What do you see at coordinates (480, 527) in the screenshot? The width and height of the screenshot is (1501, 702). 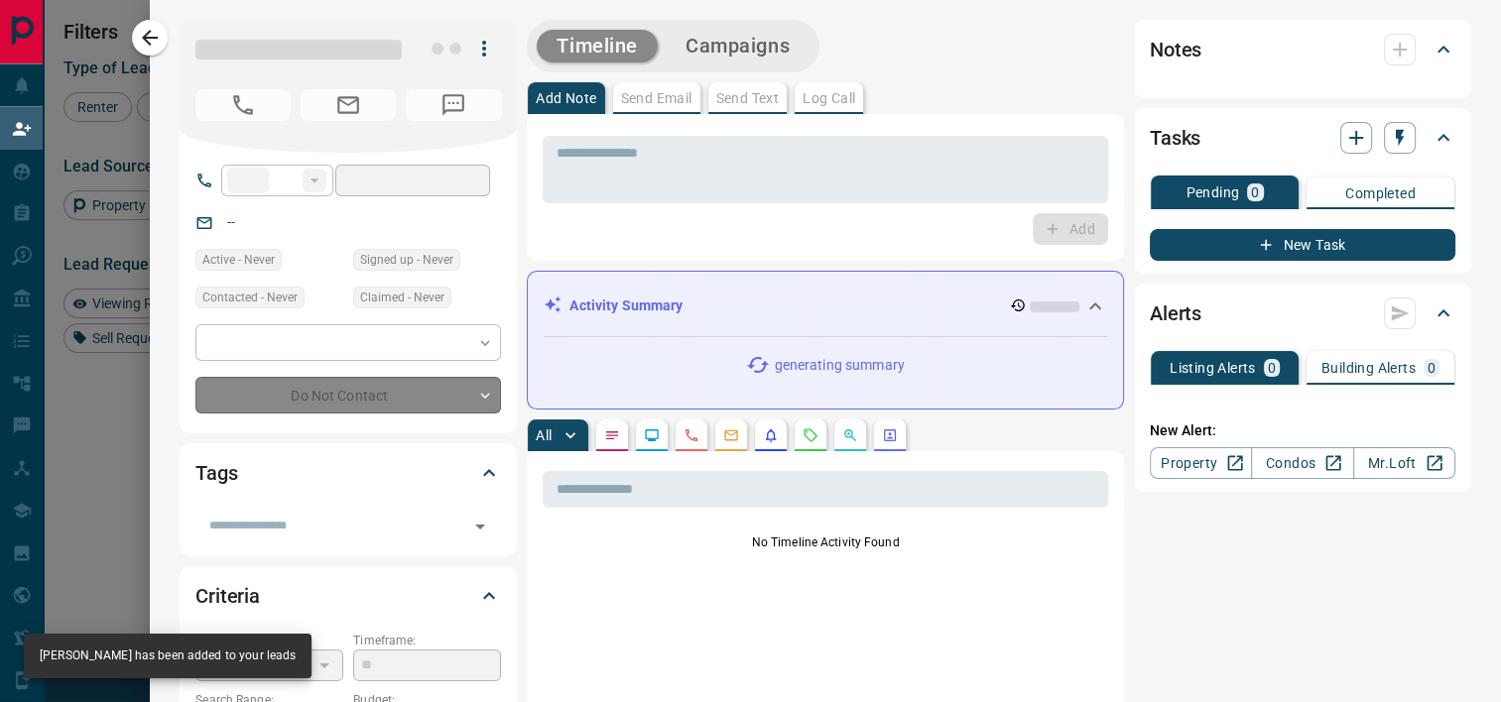 I see `button: Open` at bounding box center [480, 527].